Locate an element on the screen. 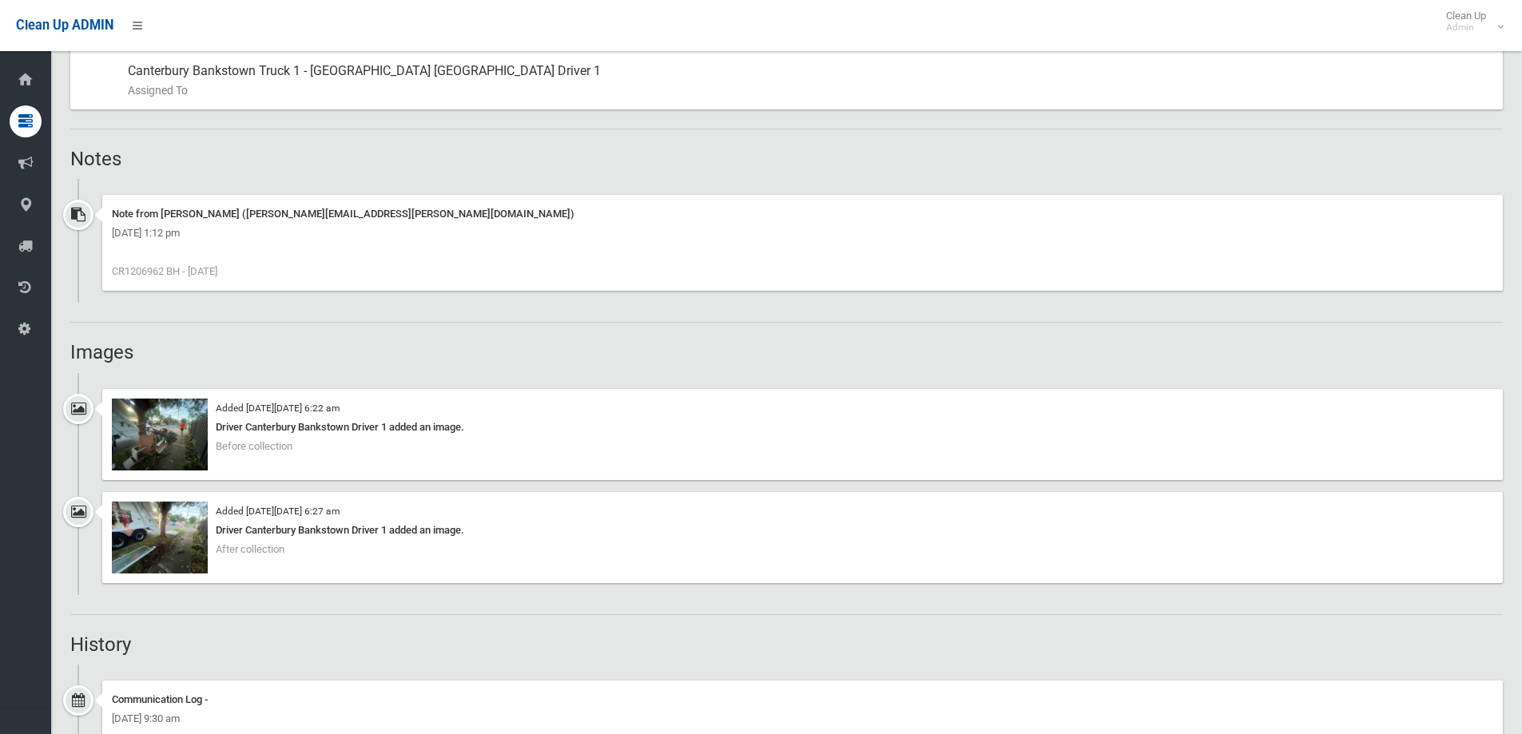 The image size is (1522, 734). h2: History is located at coordinates (786, 645).